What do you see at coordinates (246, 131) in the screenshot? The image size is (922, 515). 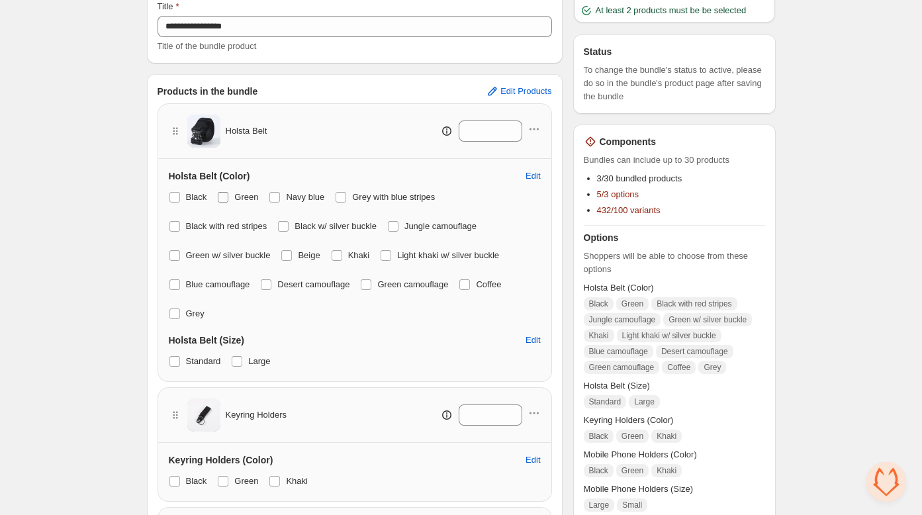 I see `span: Holsta Belt` at bounding box center [246, 131].